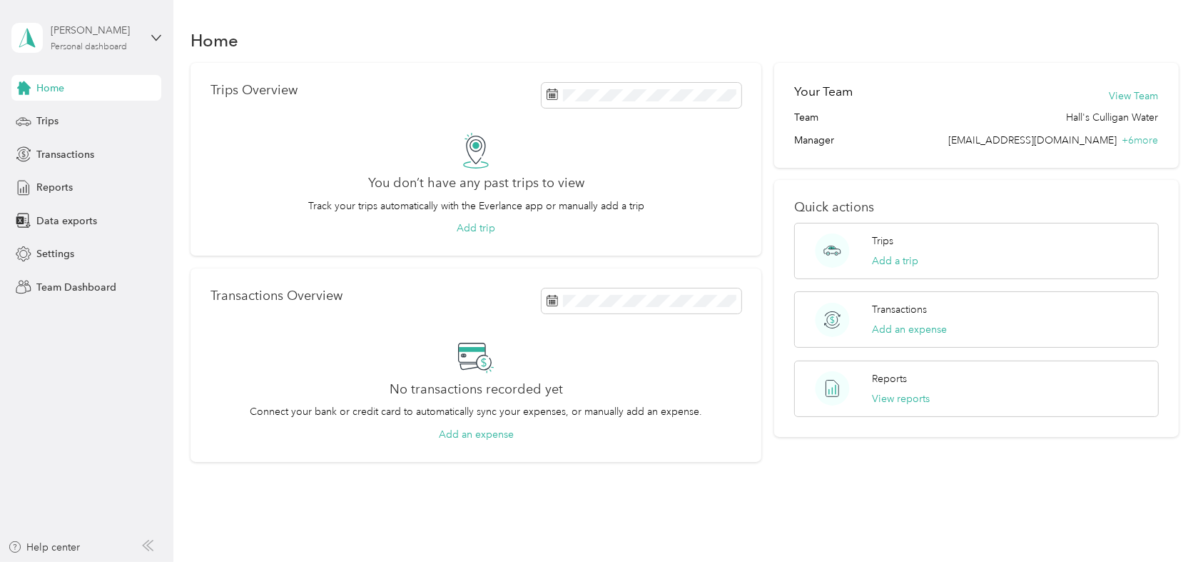 The image size is (1203, 562). Describe the element at coordinates (476, 183) in the screenshot. I see `h2: You don’t have any past trips to view` at that location.